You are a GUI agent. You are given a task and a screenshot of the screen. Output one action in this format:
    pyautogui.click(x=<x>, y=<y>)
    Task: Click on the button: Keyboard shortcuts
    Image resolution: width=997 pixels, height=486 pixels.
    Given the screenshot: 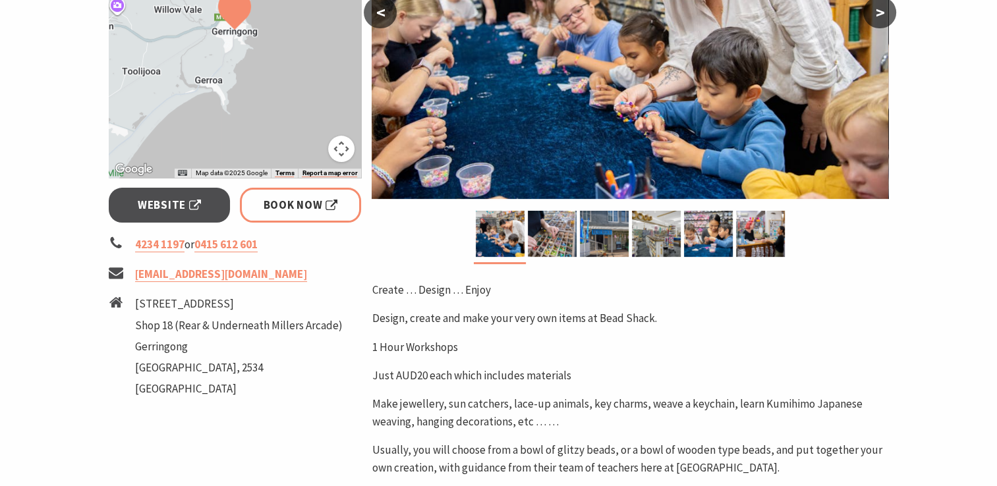 What is the action you would take?
    pyautogui.click(x=182, y=173)
    